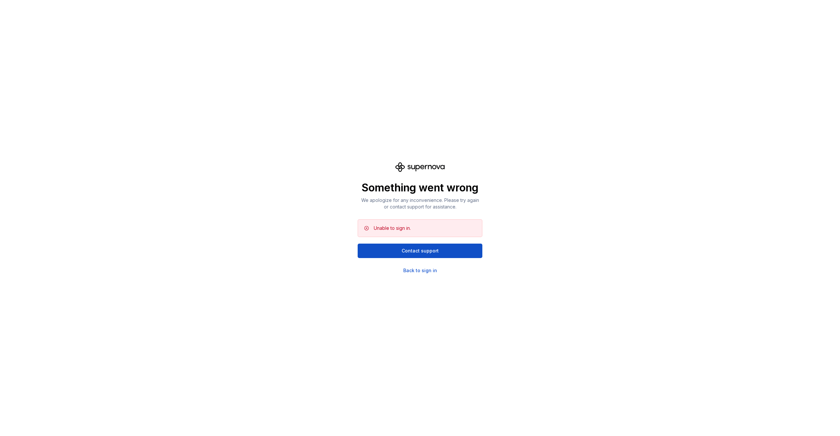  I want to click on p: We apologize for any inconvenience. Please try again or contact support for assistance., so click(420, 203).